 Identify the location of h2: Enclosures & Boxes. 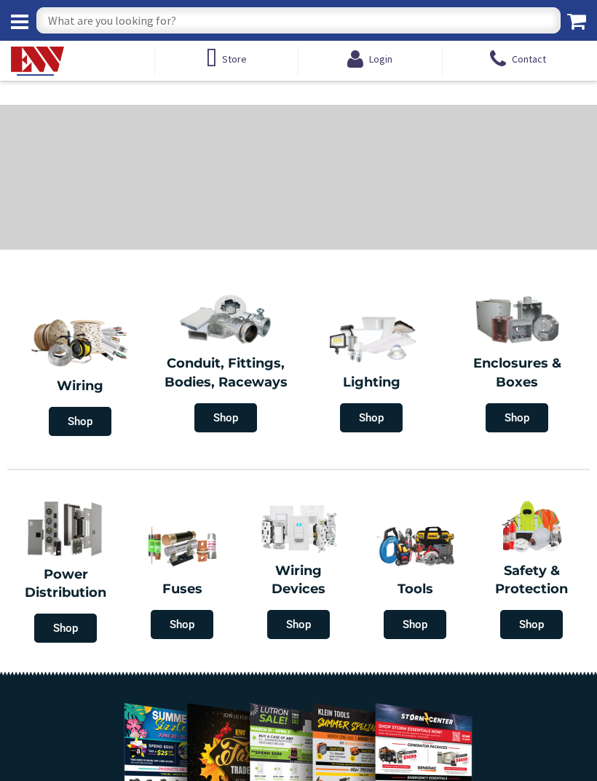
(517, 373).